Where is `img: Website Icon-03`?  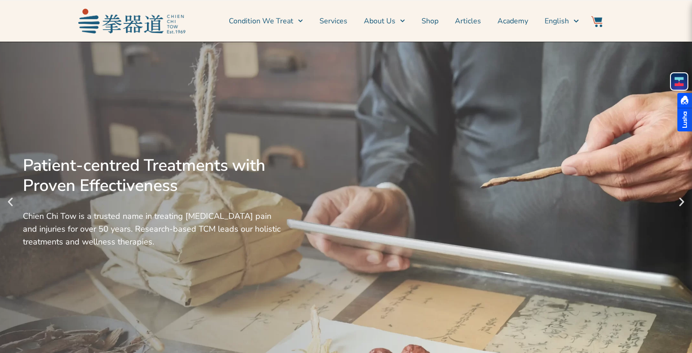
img: Website Icon-03 is located at coordinates (597, 22).